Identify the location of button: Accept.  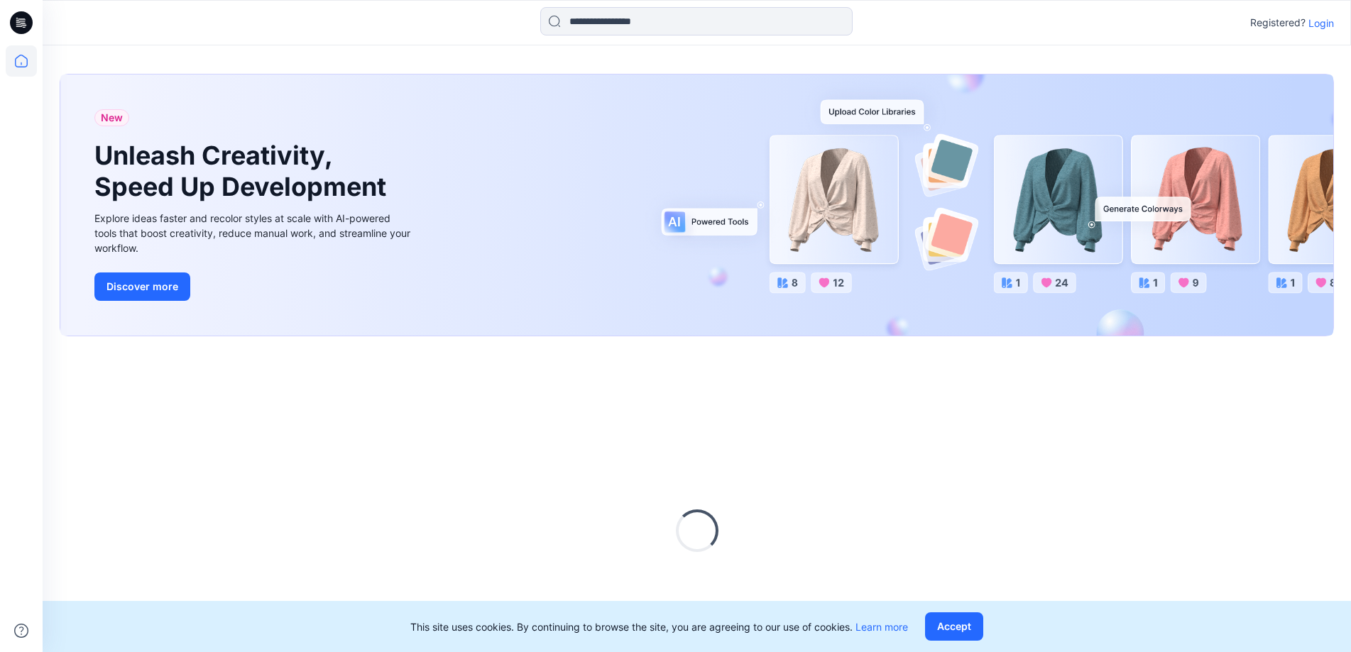
(954, 627).